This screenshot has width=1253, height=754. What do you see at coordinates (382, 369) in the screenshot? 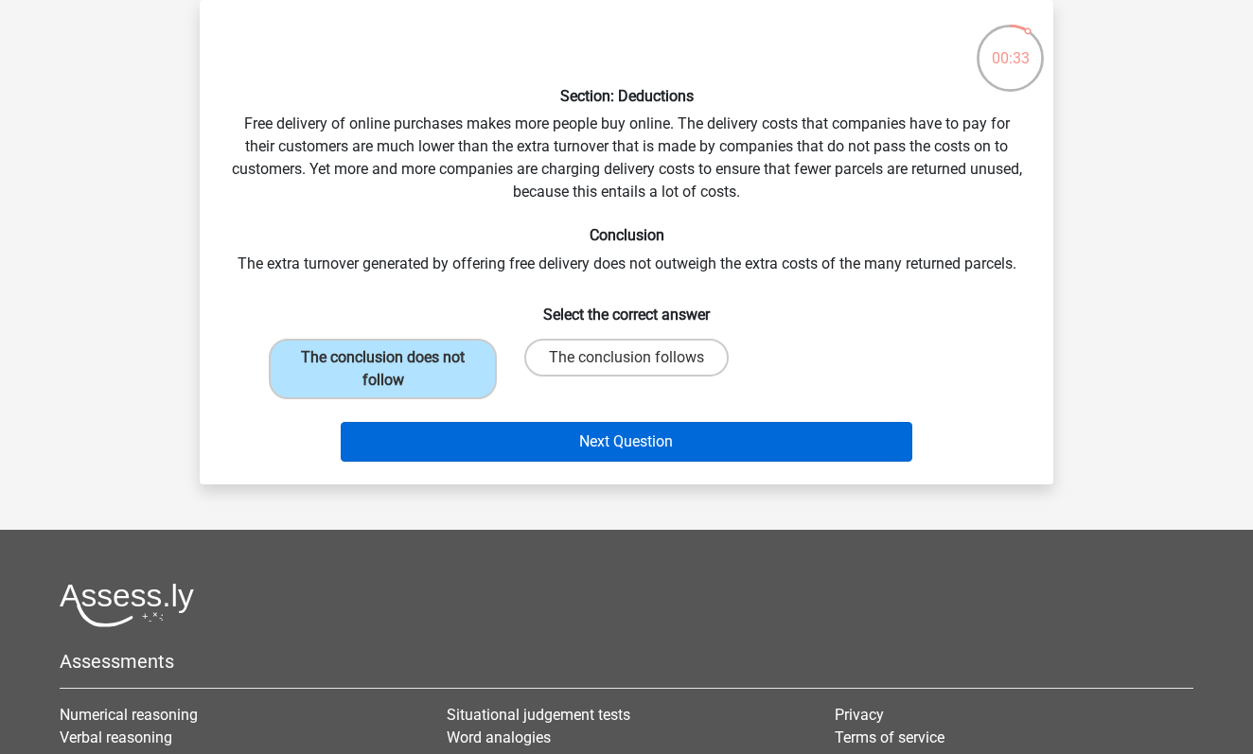
I see `label: The conclusion does not follow` at bounding box center [382, 369].